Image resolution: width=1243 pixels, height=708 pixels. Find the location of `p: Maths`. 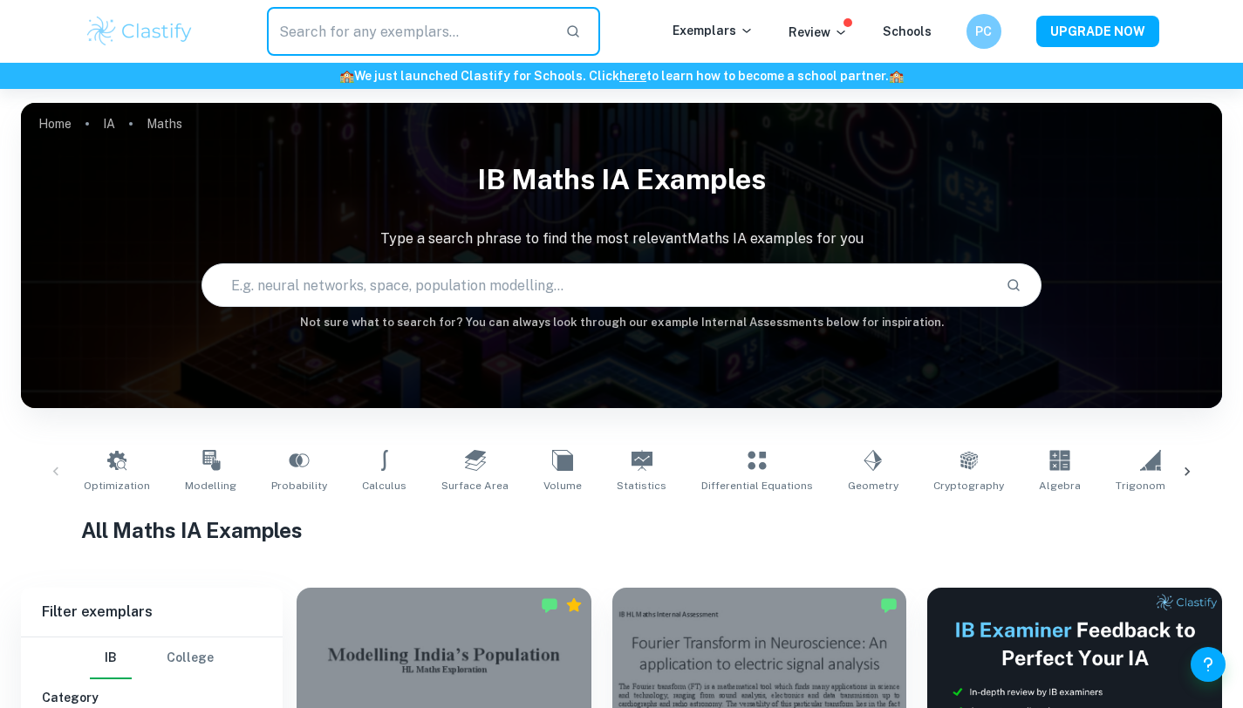

p: Maths is located at coordinates (164, 124).